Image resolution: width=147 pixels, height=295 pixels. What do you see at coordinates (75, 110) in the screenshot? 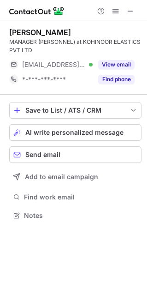
I see `button: save-profile-one-click` at bounding box center [75, 110].